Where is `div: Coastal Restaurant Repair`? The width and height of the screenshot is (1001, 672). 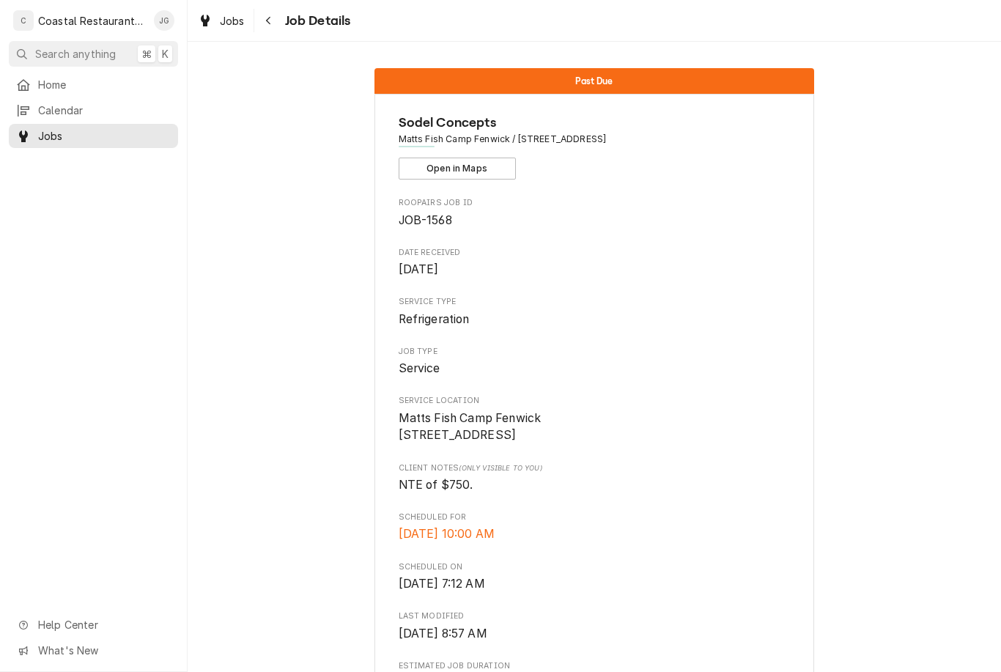 div: Coastal Restaurant Repair is located at coordinates (92, 21).